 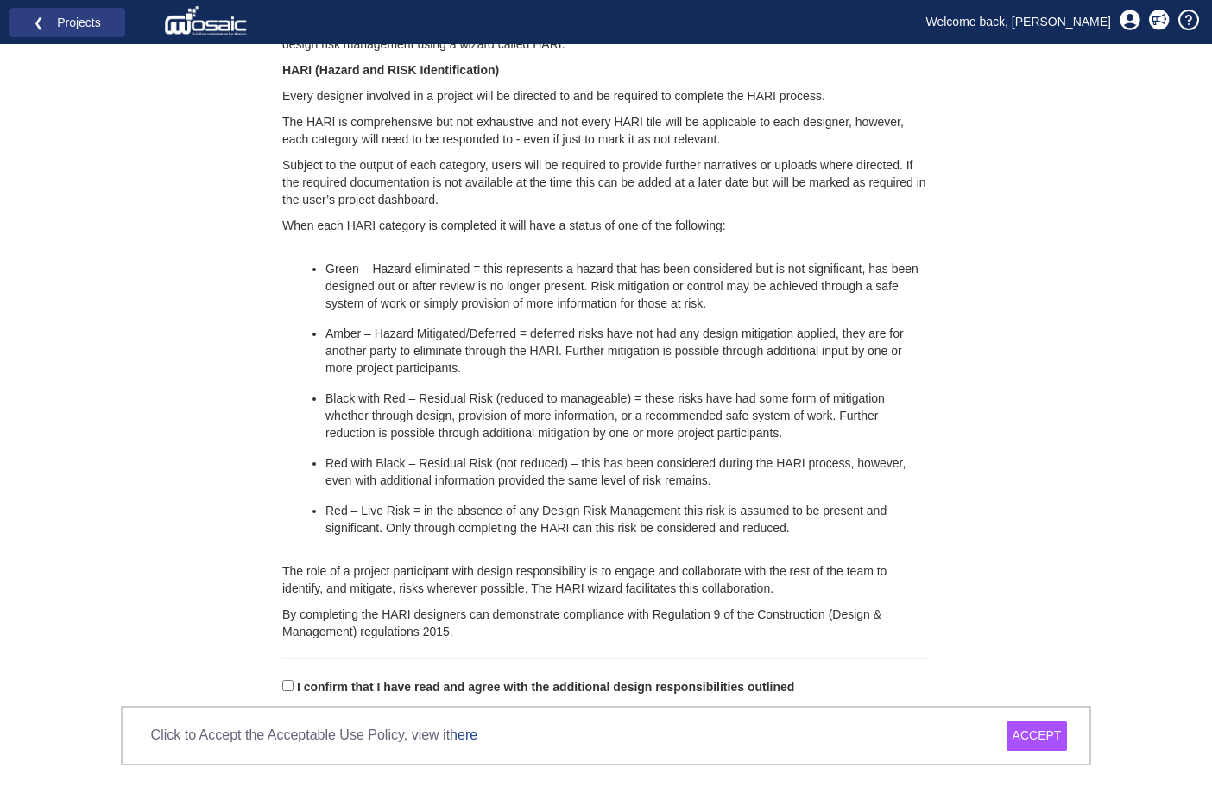 What do you see at coordinates (67, 22) in the screenshot?
I see `a: ❮ Projects` at bounding box center [67, 22].